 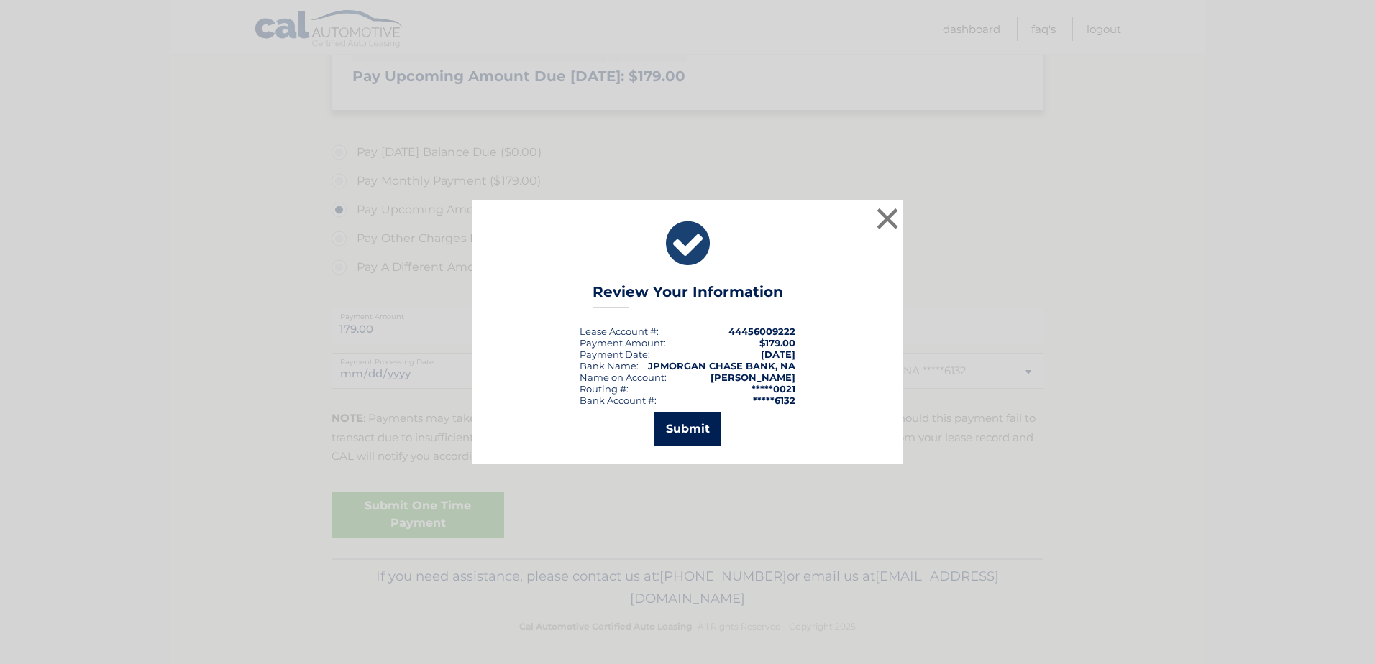 I want to click on strong: JPMORGAN CHASE BANK, NA, so click(x=721, y=366).